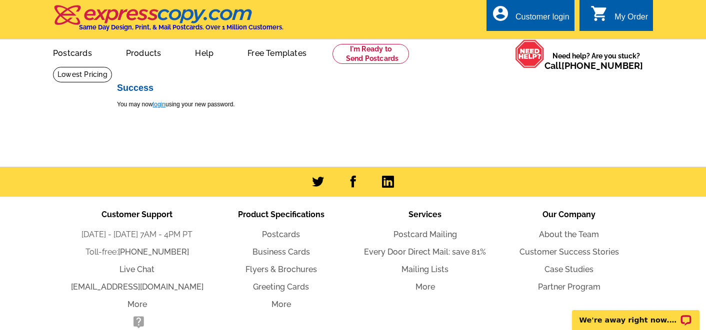 Image resolution: width=706 pixels, height=330 pixels. I want to click on span: Services, so click(425, 214).